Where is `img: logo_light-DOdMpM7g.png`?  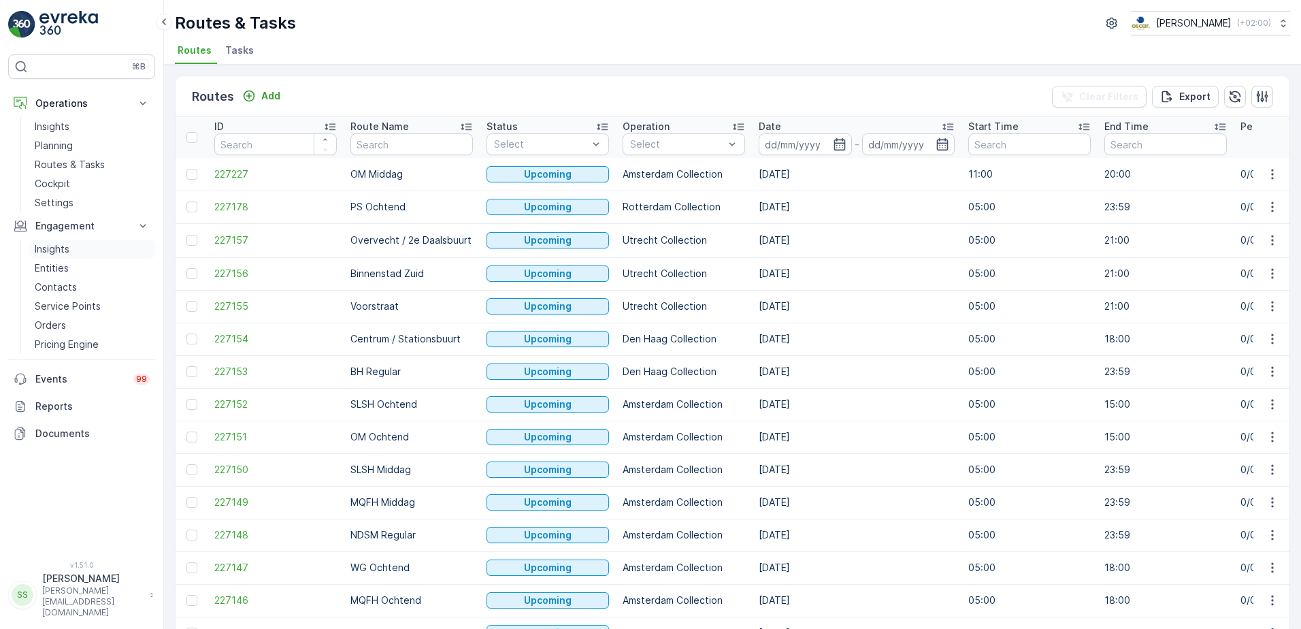 img: logo_light-DOdMpM7g.png is located at coordinates (69, 24).